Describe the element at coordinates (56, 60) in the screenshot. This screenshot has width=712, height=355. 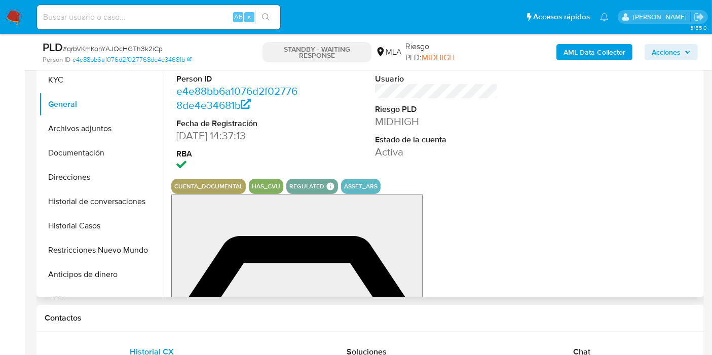
I see `b: Person ID` at that location.